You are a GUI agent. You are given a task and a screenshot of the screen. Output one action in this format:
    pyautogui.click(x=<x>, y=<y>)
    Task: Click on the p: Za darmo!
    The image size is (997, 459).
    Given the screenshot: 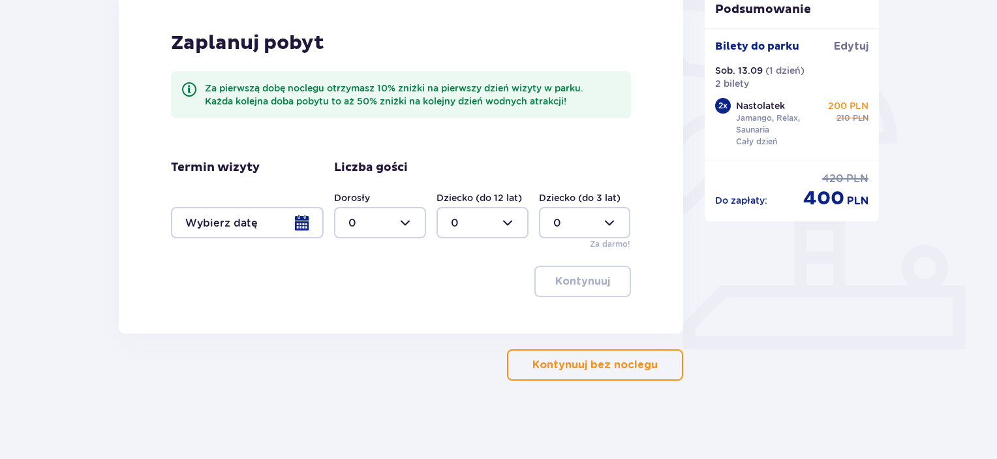 What is the action you would take?
    pyautogui.click(x=610, y=244)
    